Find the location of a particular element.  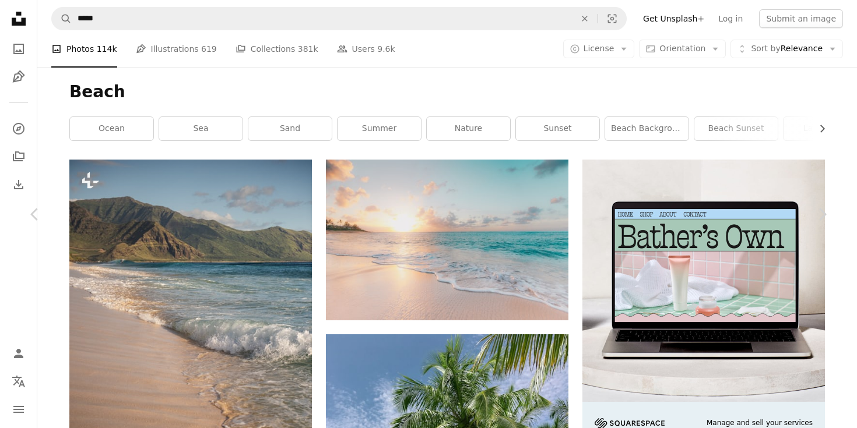

span: Manage and sell your services is located at coordinates (759, 423).